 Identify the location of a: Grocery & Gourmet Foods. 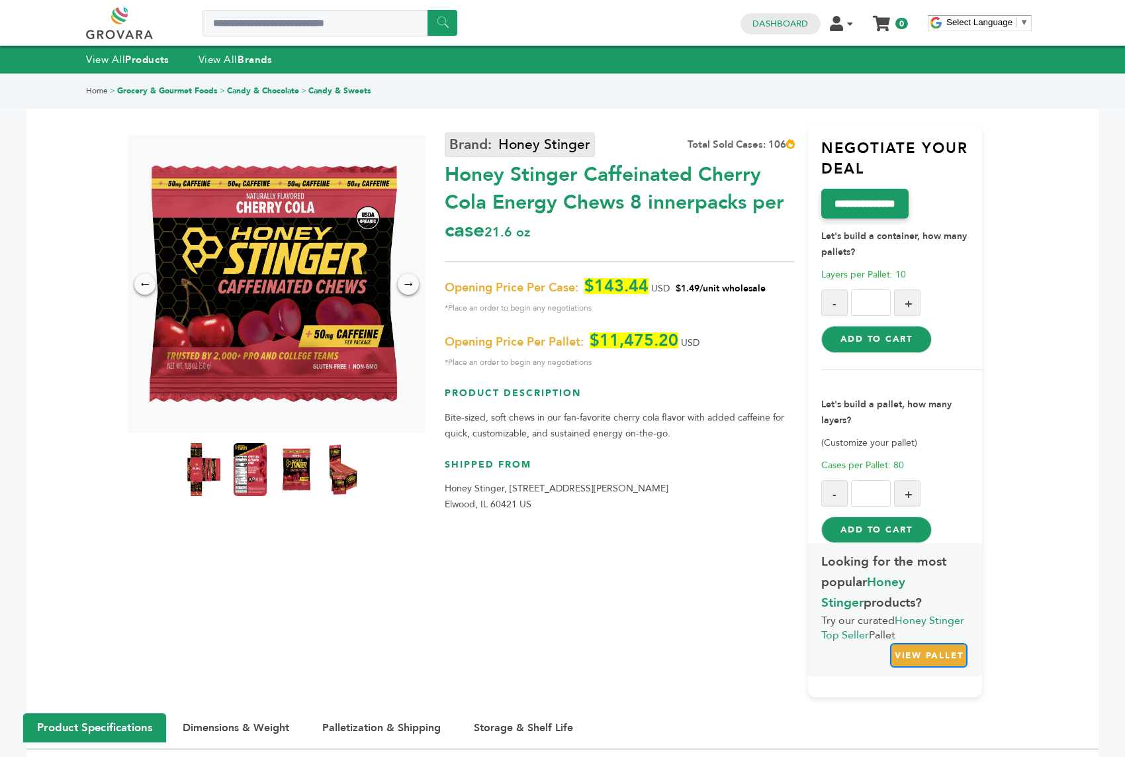
(167, 91).